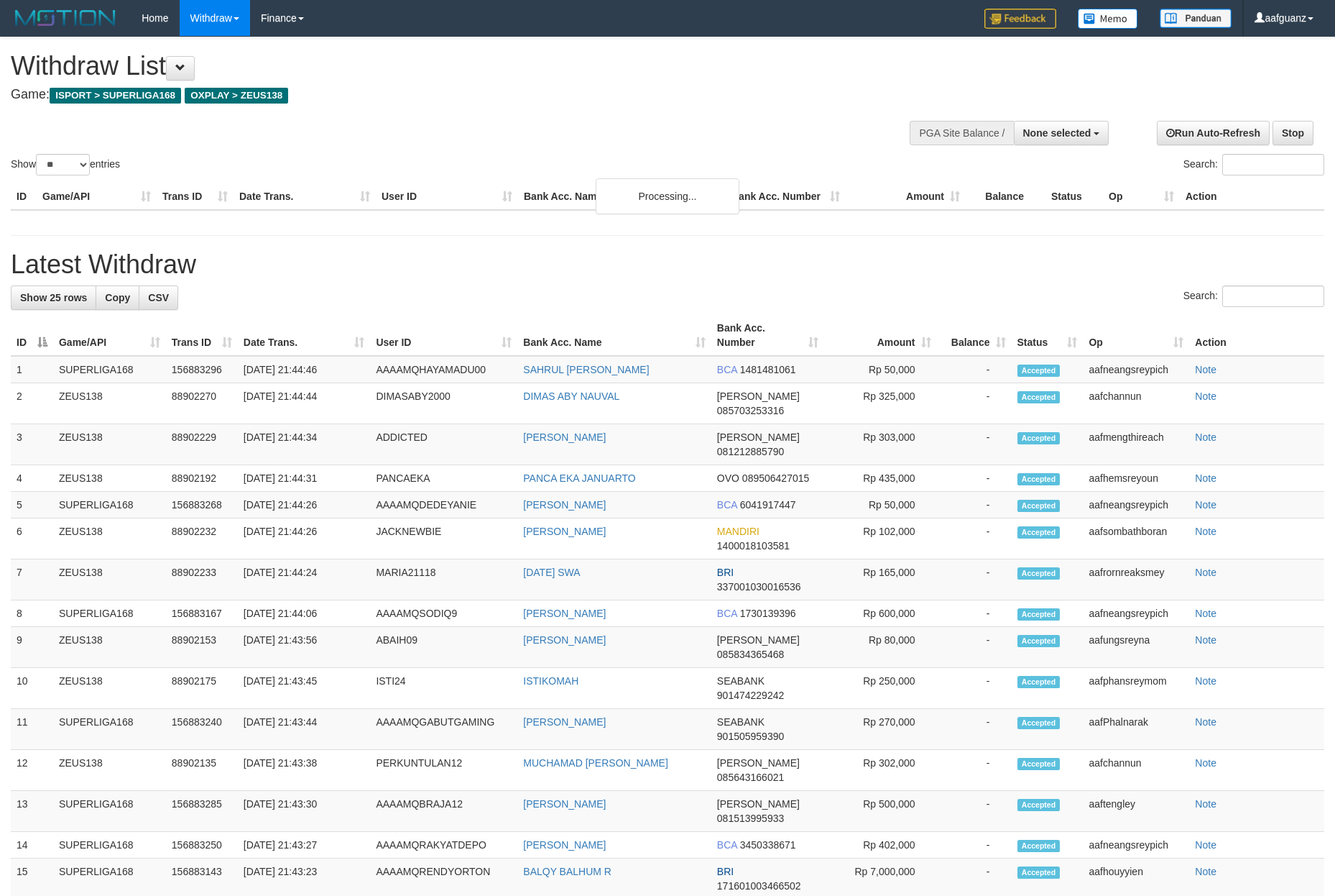 This screenshot has width=1335, height=896. I want to click on td: 13, so click(32, 811).